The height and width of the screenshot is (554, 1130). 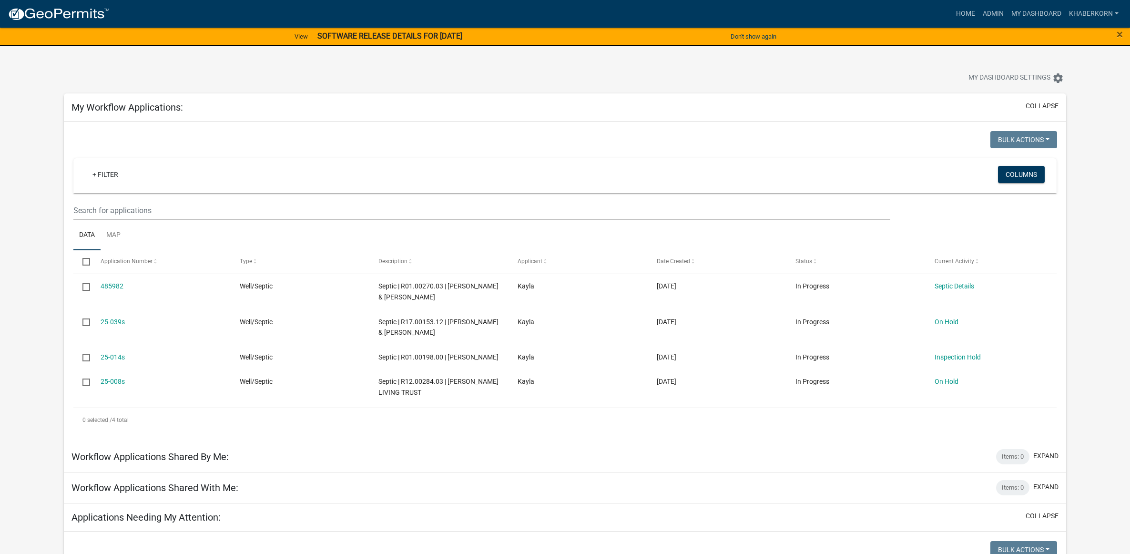 I want to click on button: Columns, so click(x=1022, y=174).